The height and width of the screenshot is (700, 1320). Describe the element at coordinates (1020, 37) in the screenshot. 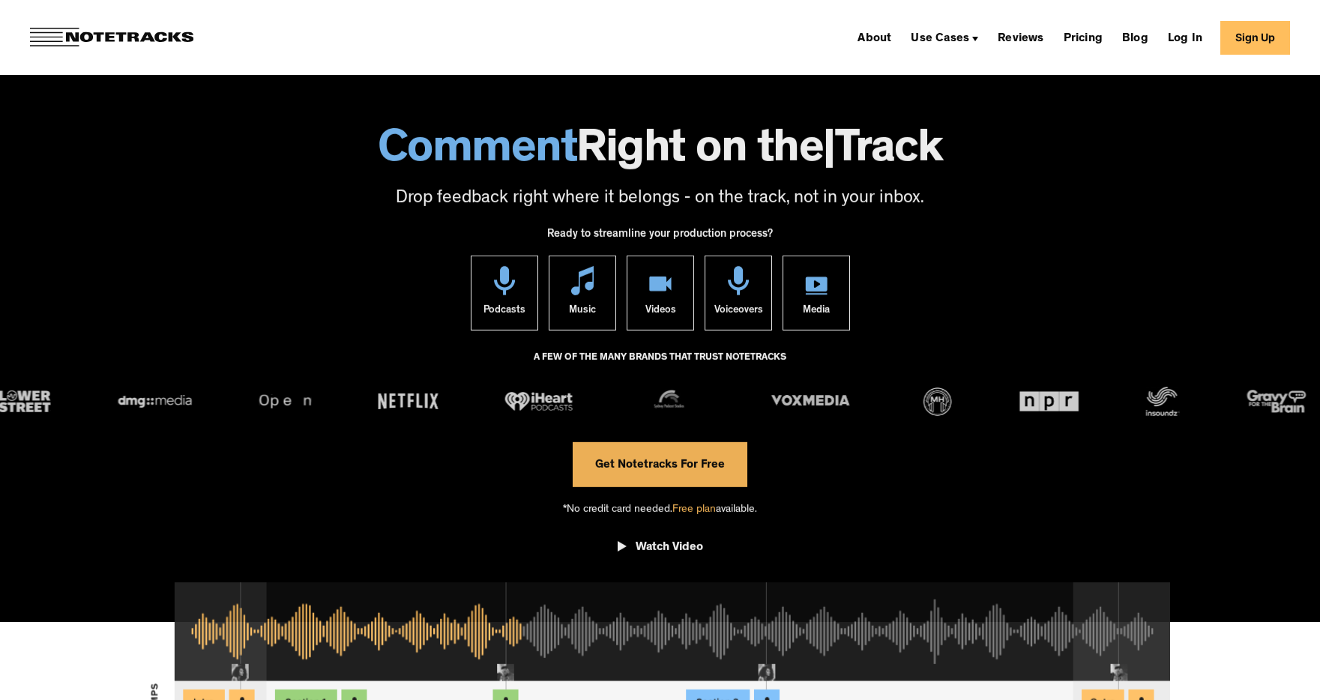

I see `a: Reviews` at that location.